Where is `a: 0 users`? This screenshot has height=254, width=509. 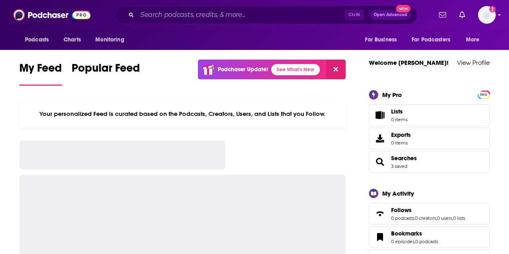 a: 0 users is located at coordinates (445, 218).